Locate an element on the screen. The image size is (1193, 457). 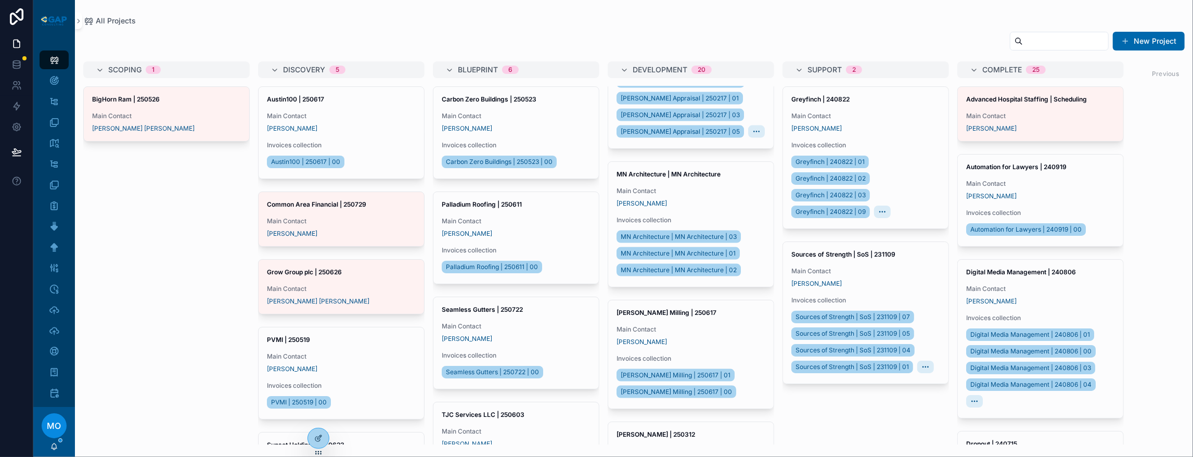
button: New Project is located at coordinates (1149, 41).